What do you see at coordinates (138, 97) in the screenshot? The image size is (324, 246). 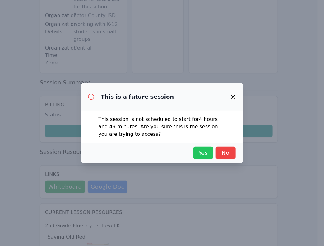 I see `h3: This is a future session` at bounding box center [138, 97].